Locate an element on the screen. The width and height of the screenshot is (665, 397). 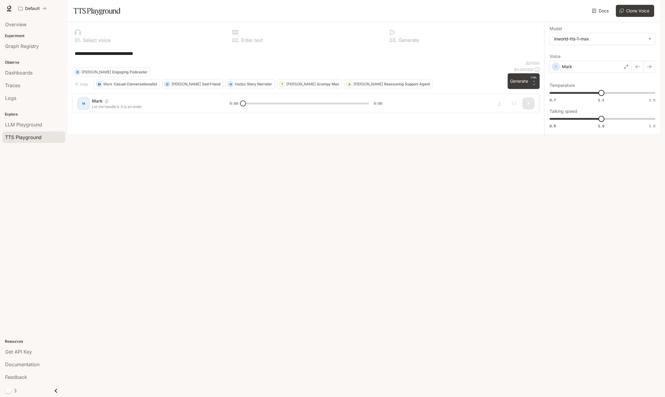
button: All workspaces is located at coordinates (32, 8).